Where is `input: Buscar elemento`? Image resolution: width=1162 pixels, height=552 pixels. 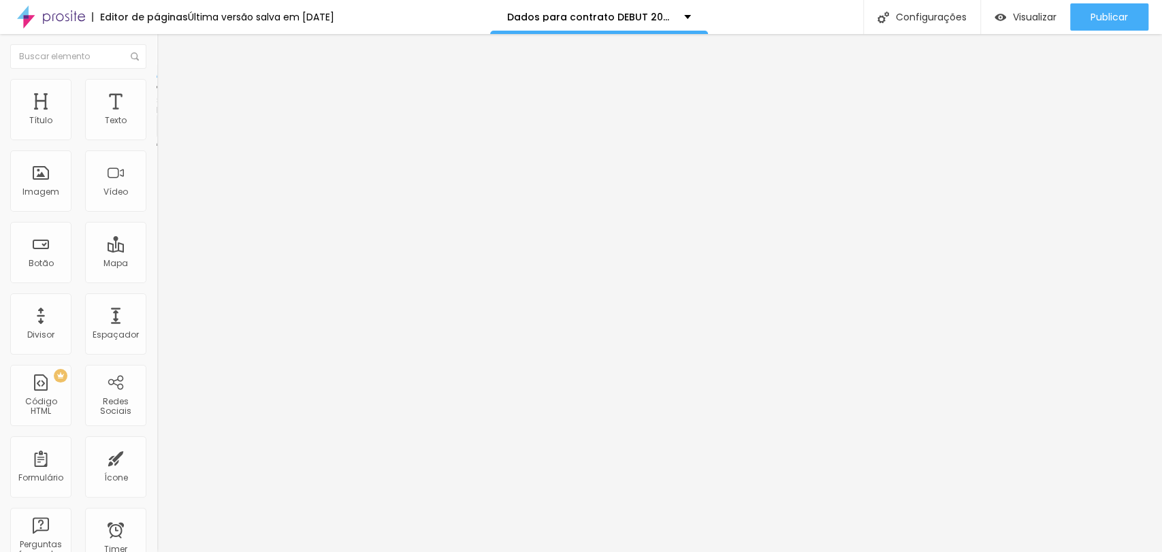 input: Buscar elemento is located at coordinates (78, 56).